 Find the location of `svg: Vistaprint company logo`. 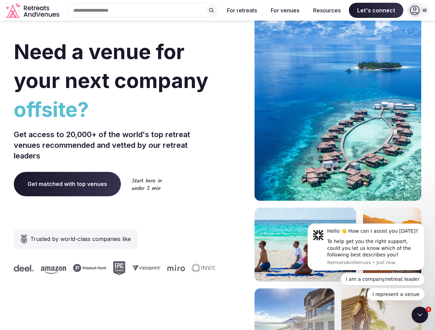

svg: Vistaprint company logo is located at coordinates (145, 268).